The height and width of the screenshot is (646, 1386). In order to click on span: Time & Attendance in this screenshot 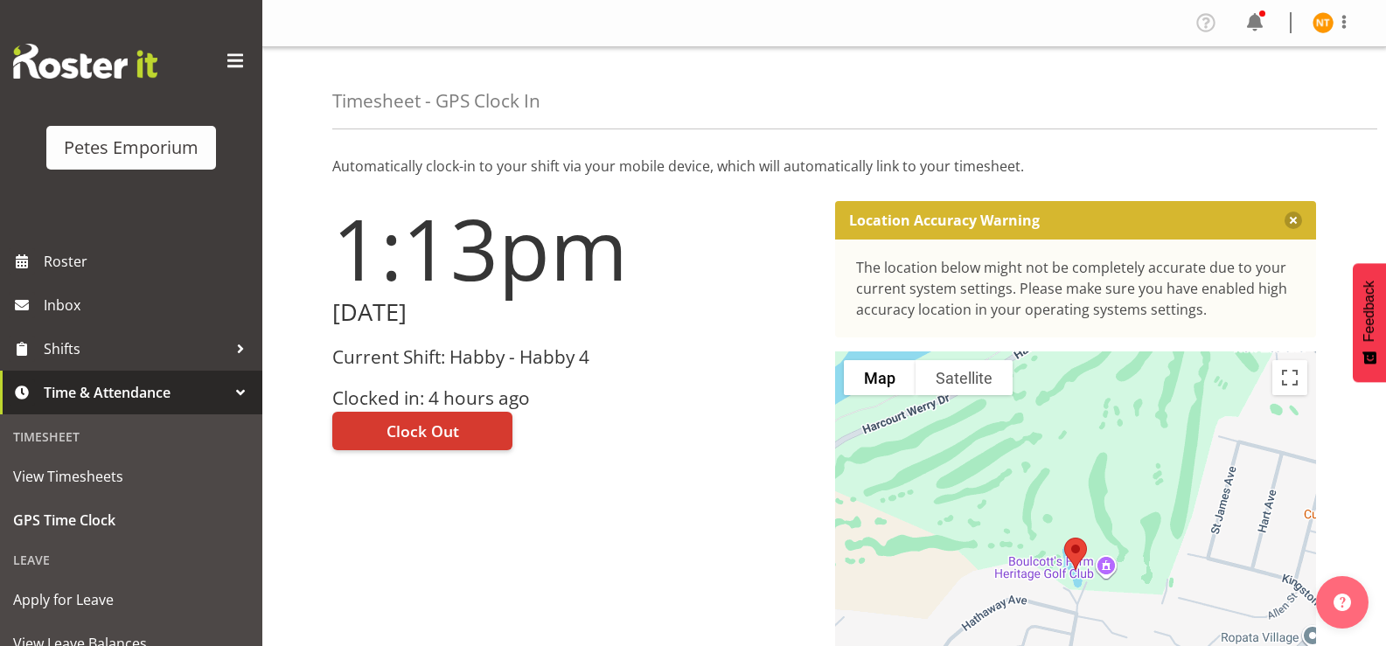, I will do `click(136, 393)`.